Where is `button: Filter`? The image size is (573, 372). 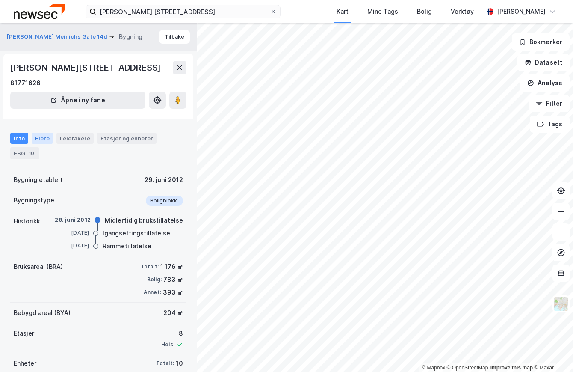
button: Filter is located at coordinates (549, 104).